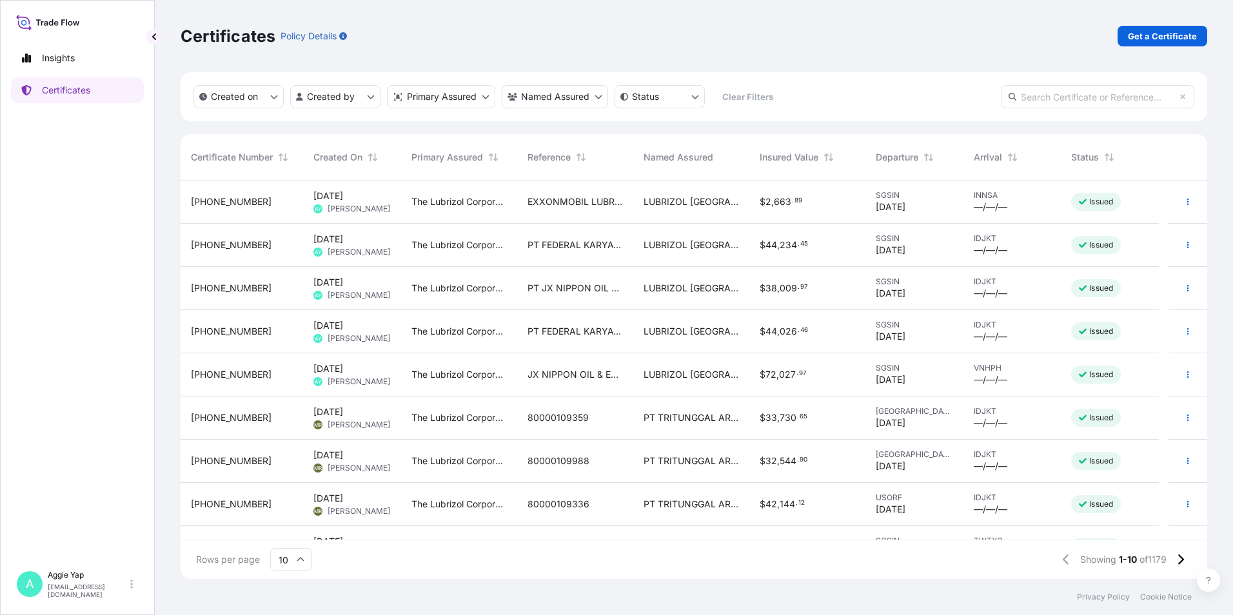 This screenshot has width=1233, height=615. Describe the element at coordinates (771, 418) in the screenshot. I see `span: 33` at that location.